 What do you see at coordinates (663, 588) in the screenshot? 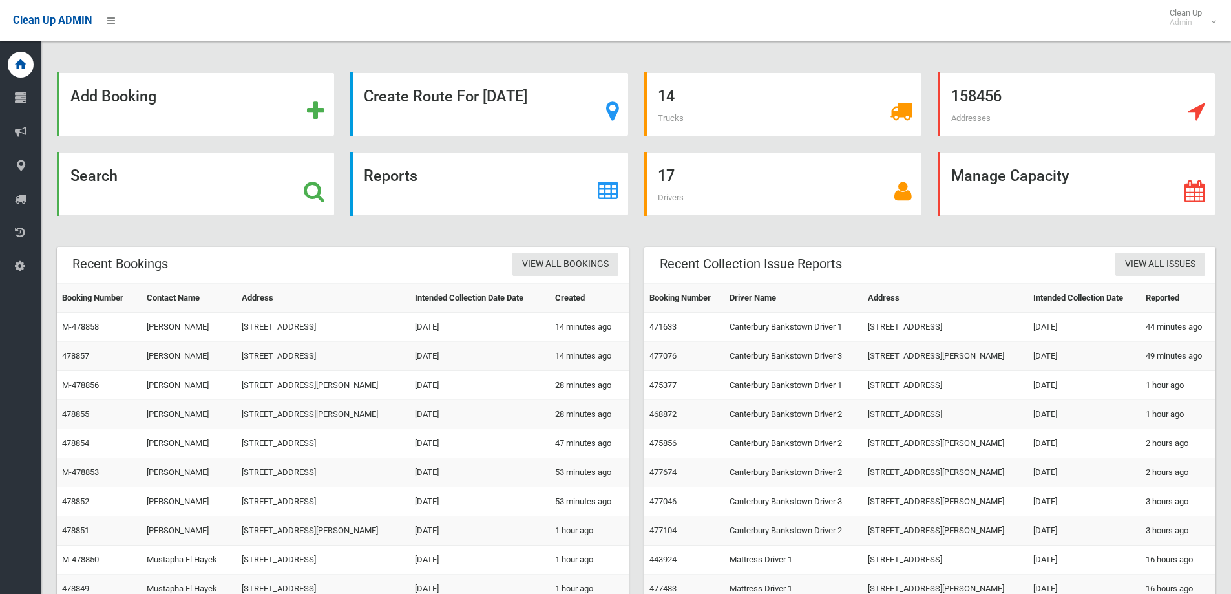
I see `a: 477483` at bounding box center [663, 588].